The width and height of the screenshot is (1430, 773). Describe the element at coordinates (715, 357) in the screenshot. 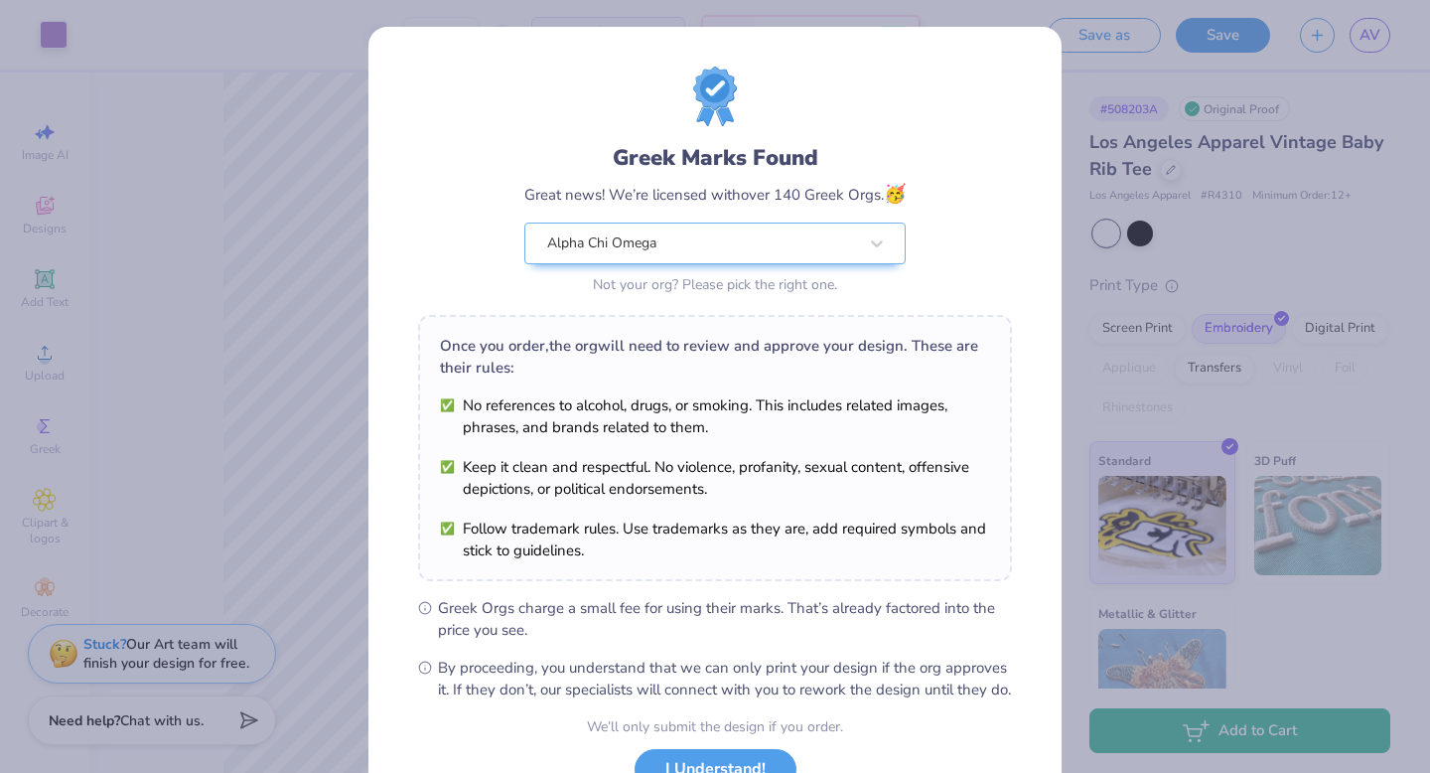

I see `div: Once you order, the org will need to review and approve your design. These are their rules:` at that location.